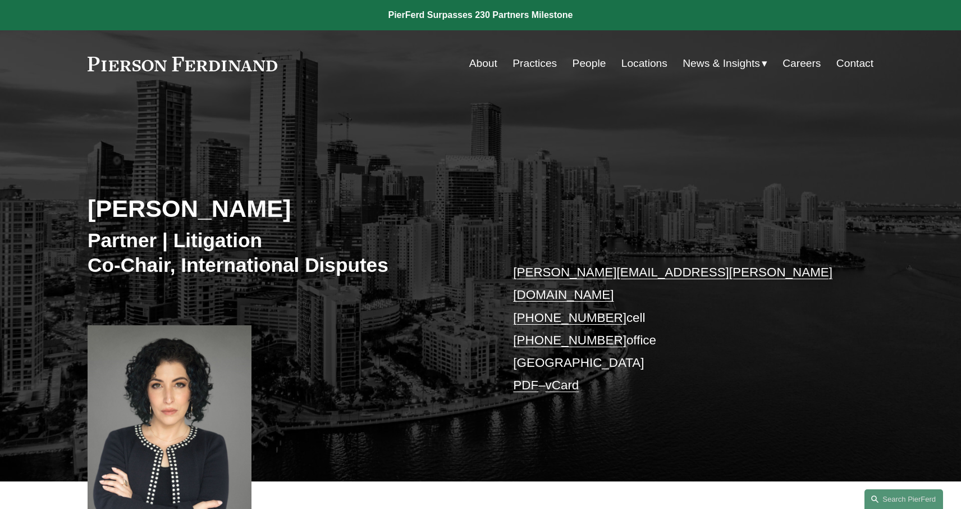 This screenshot has width=961, height=509. Describe the element at coordinates (802, 63) in the screenshot. I see `a: Careers` at that location.